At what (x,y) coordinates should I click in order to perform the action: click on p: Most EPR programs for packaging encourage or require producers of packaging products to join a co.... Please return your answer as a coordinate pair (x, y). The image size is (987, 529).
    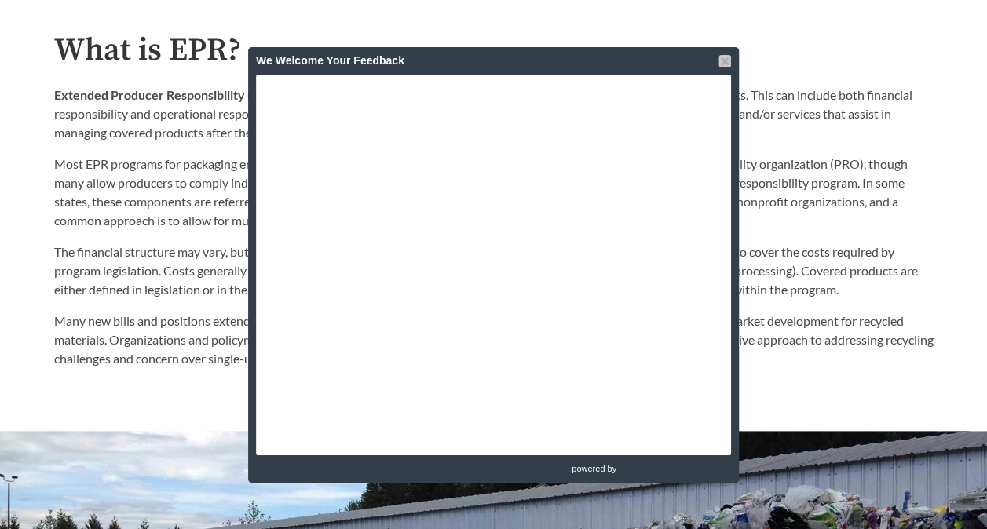
    Looking at the image, I should click on (494, 192).